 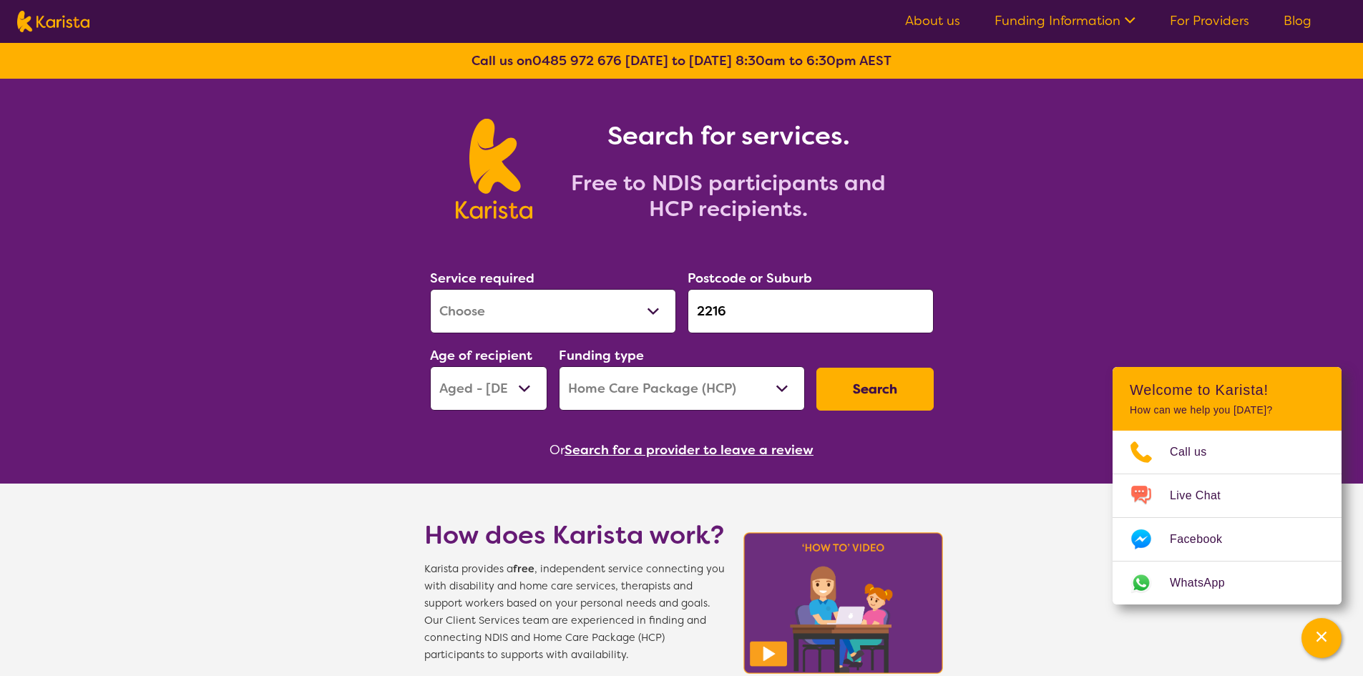 What do you see at coordinates (1204, 496) in the screenshot?
I see `span: Live Chat` at bounding box center [1204, 496].